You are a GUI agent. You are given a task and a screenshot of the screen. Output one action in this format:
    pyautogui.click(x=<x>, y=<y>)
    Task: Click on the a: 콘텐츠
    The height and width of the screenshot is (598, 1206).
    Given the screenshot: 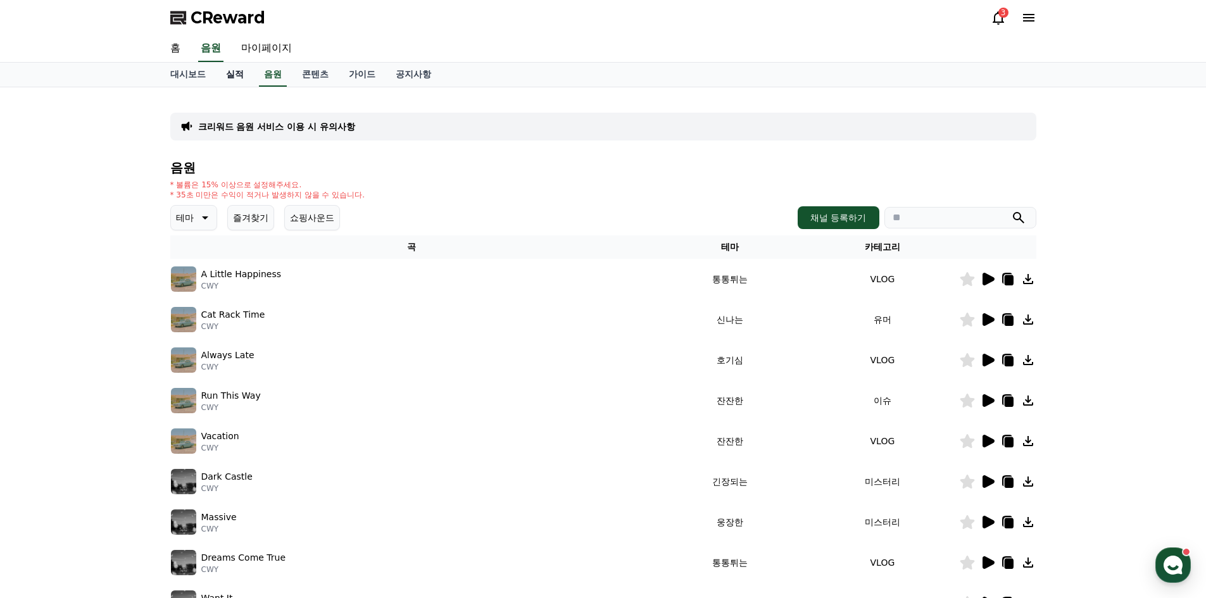 What is the action you would take?
    pyautogui.click(x=315, y=75)
    